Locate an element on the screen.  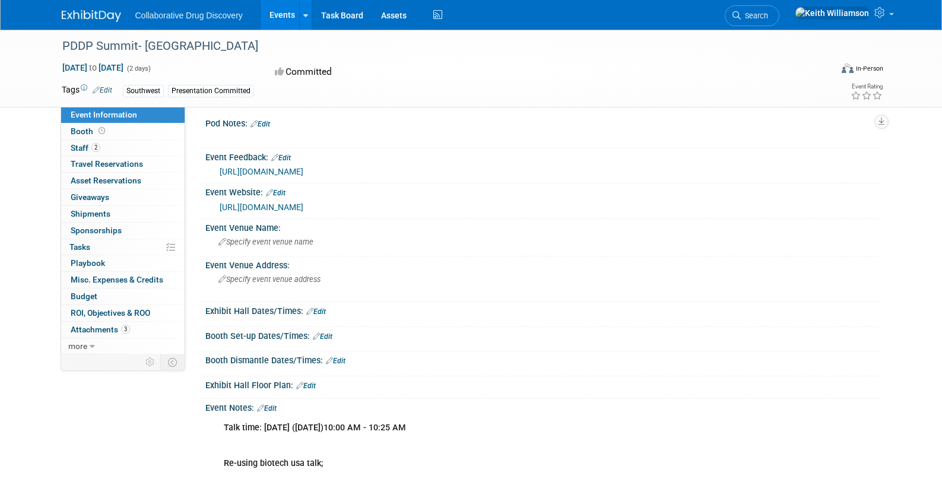
a: Booth is located at coordinates (123, 131).